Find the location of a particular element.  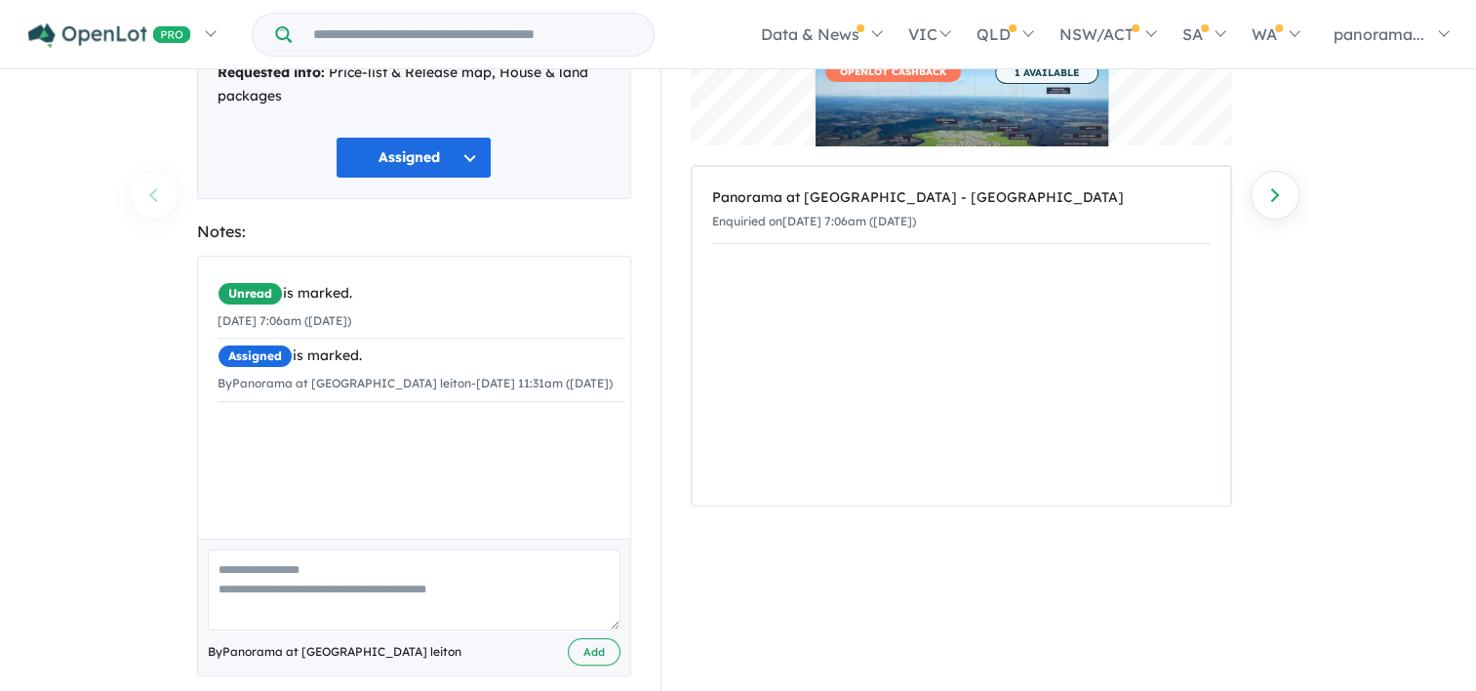

div: Notes: is located at coordinates (414, 231).